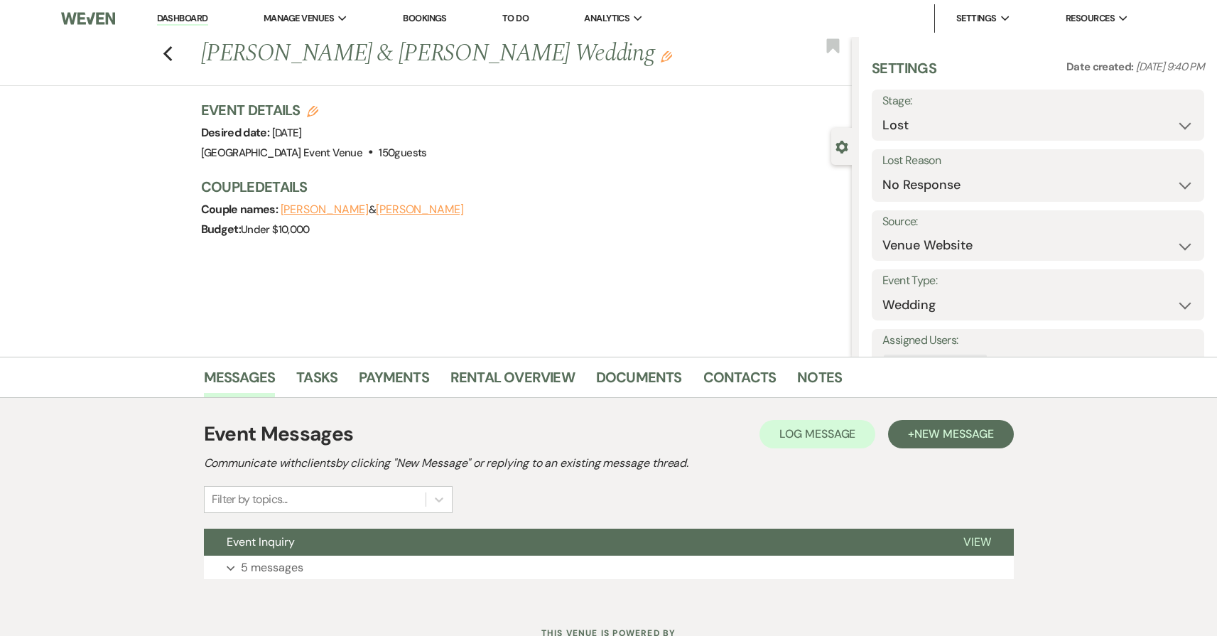  I want to click on label: Lost Reason, so click(1038, 161).